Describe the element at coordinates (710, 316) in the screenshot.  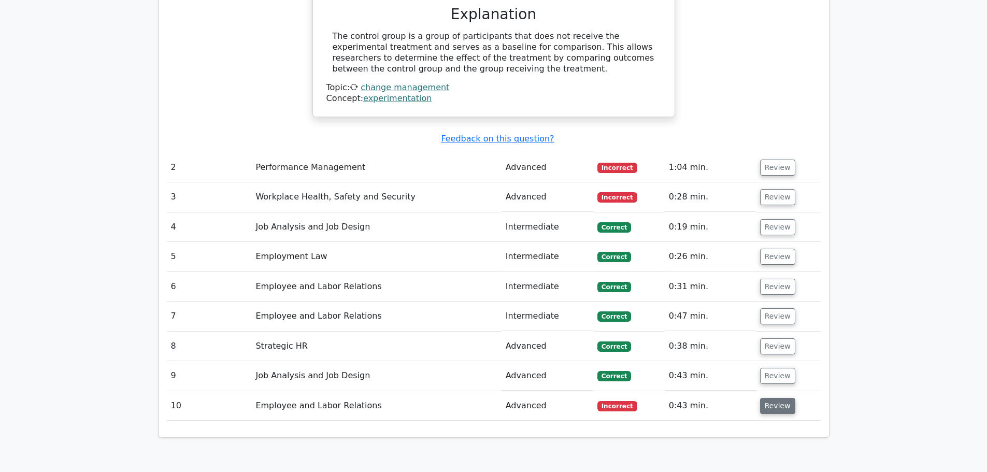
I see `td: 0:47 min.` at that location.